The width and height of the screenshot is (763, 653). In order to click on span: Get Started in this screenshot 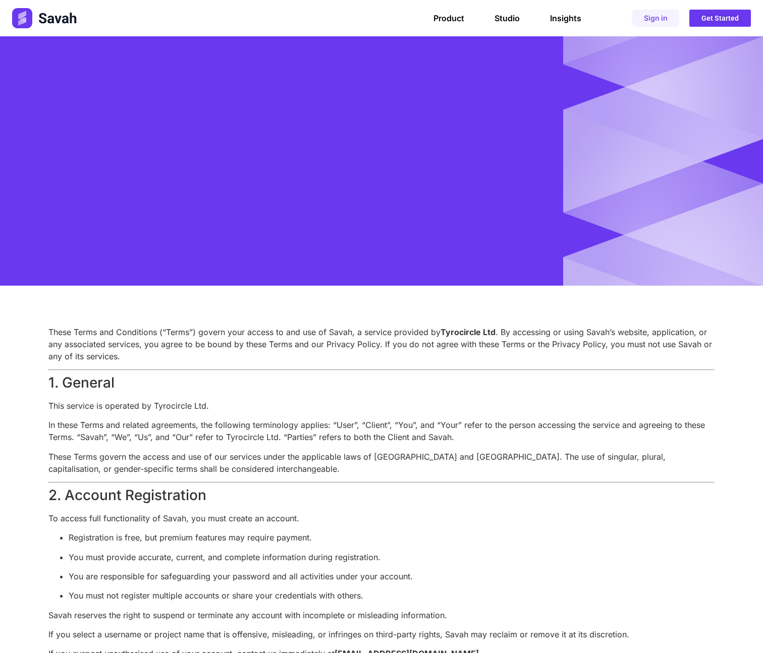, I will do `click(720, 18)`.